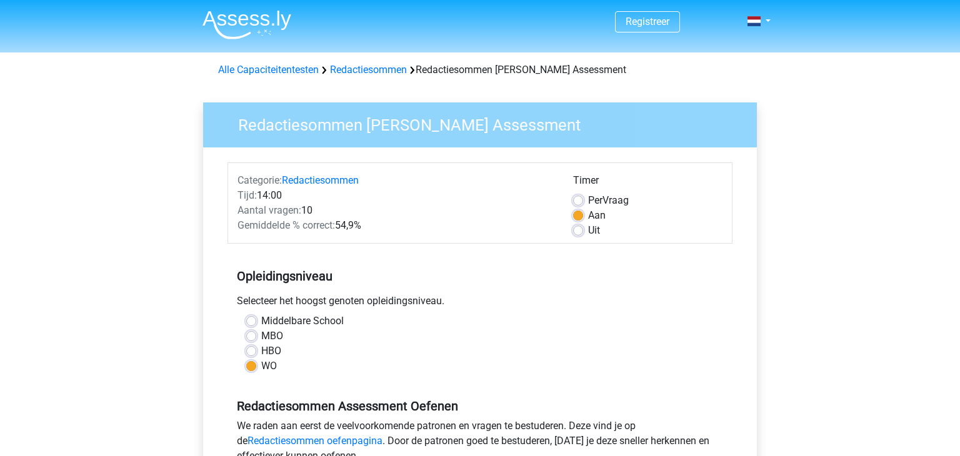 The image size is (960, 456). I want to click on a: Registreer, so click(648, 21).